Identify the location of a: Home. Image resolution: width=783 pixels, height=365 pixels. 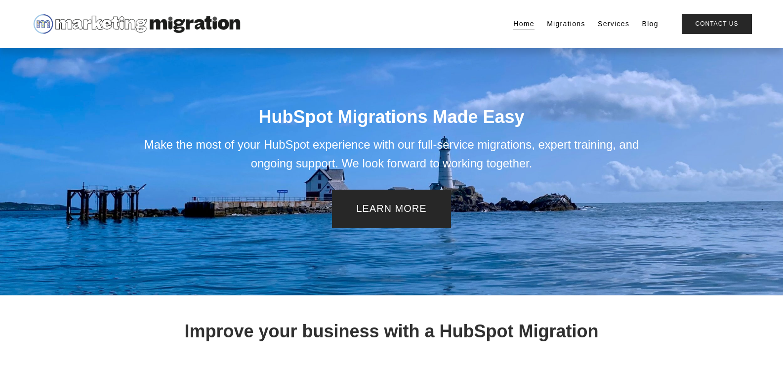
(523, 24).